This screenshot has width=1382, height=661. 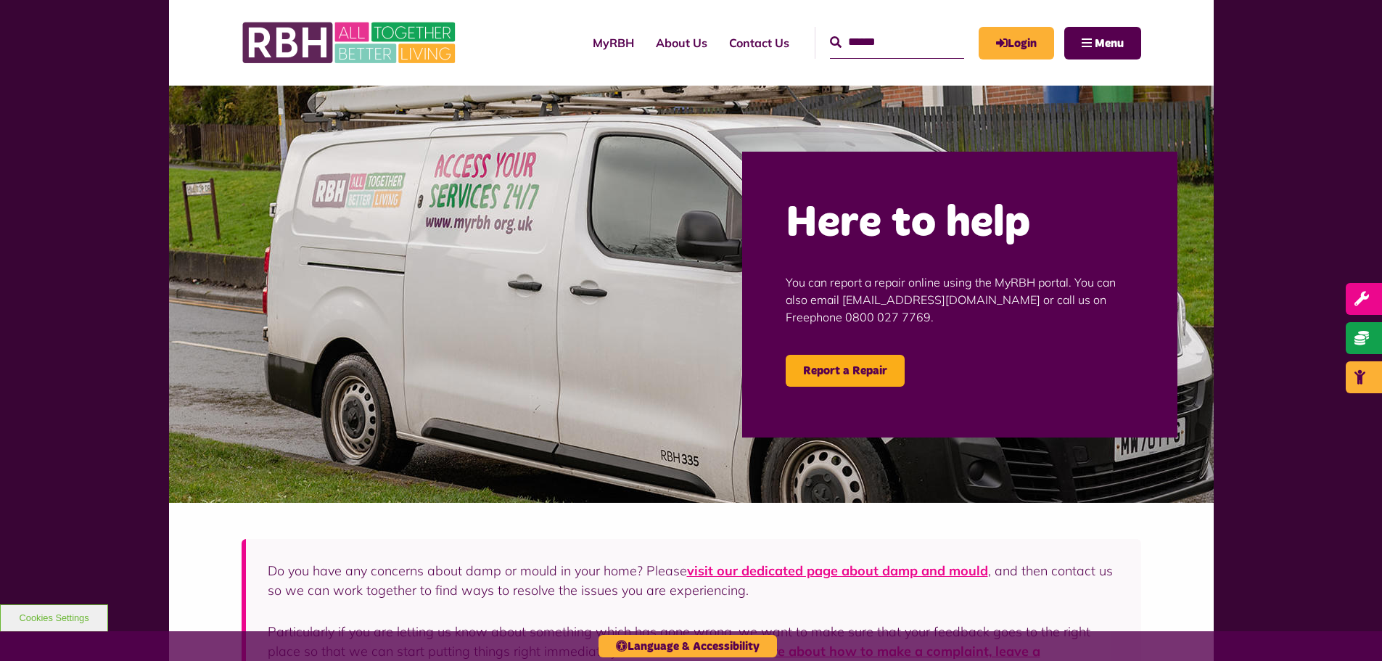 What do you see at coordinates (350, 43) in the screenshot?
I see `img: RBH` at bounding box center [350, 43].